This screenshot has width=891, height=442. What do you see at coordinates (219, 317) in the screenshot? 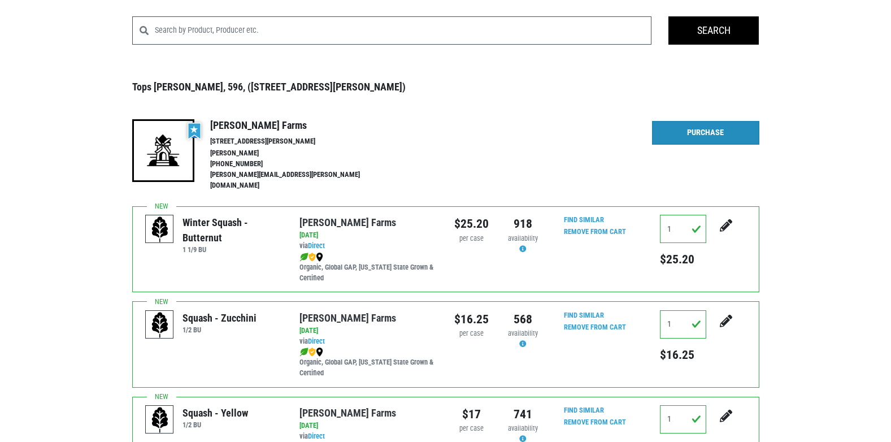
I see `div: Squash - Zucchini` at bounding box center [219, 317].